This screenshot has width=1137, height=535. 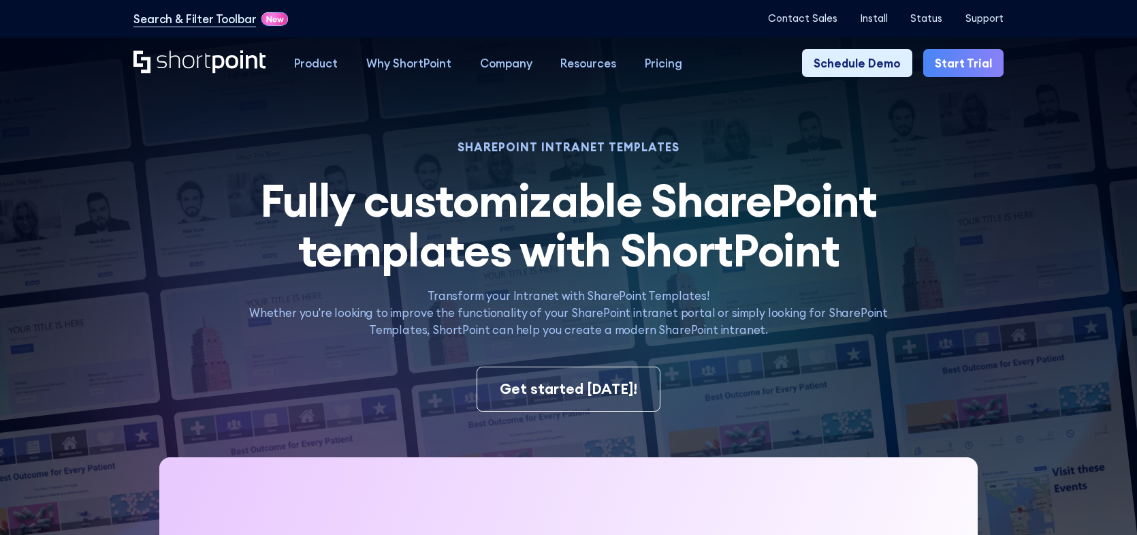 What do you see at coordinates (963, 63) in the screenshot?
I see `a: Start Trial` at bounding box center [963, 63].